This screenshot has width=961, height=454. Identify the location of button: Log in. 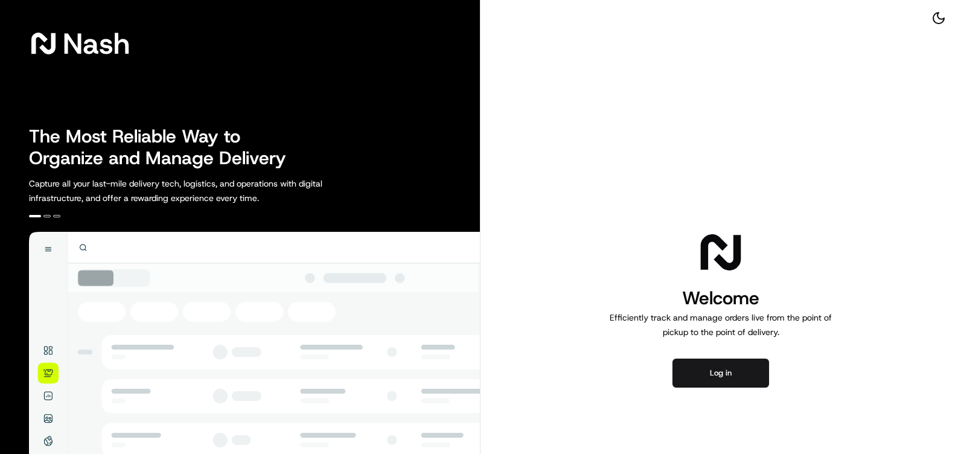
(720, 373).